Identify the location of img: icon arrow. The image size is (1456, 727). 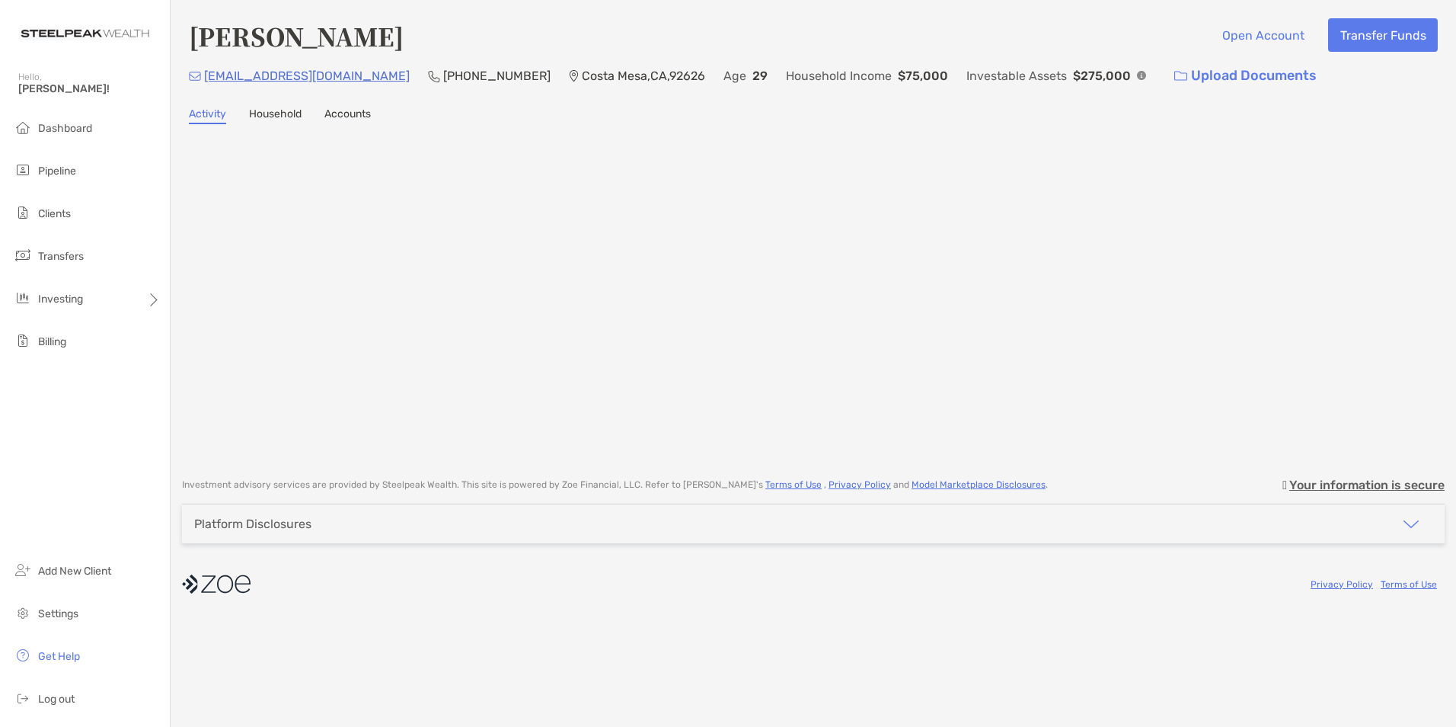
(1411, 524).